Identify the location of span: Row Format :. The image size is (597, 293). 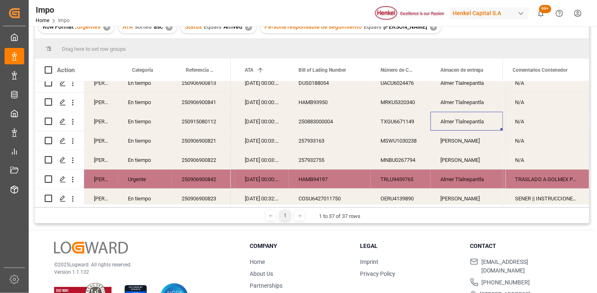
(59, 27).